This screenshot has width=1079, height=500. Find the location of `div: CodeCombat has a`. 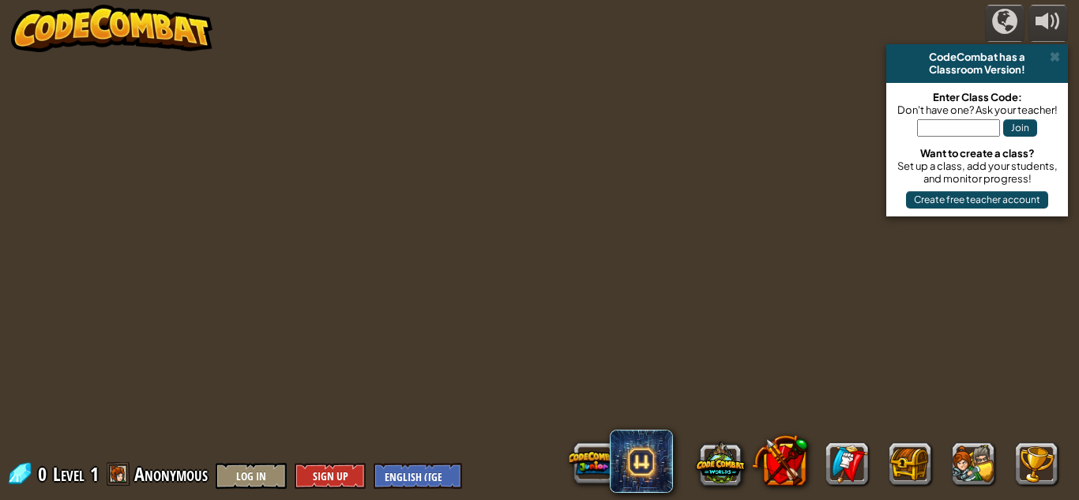

div: CodeCombat has a is located at coordinates (977, 57).